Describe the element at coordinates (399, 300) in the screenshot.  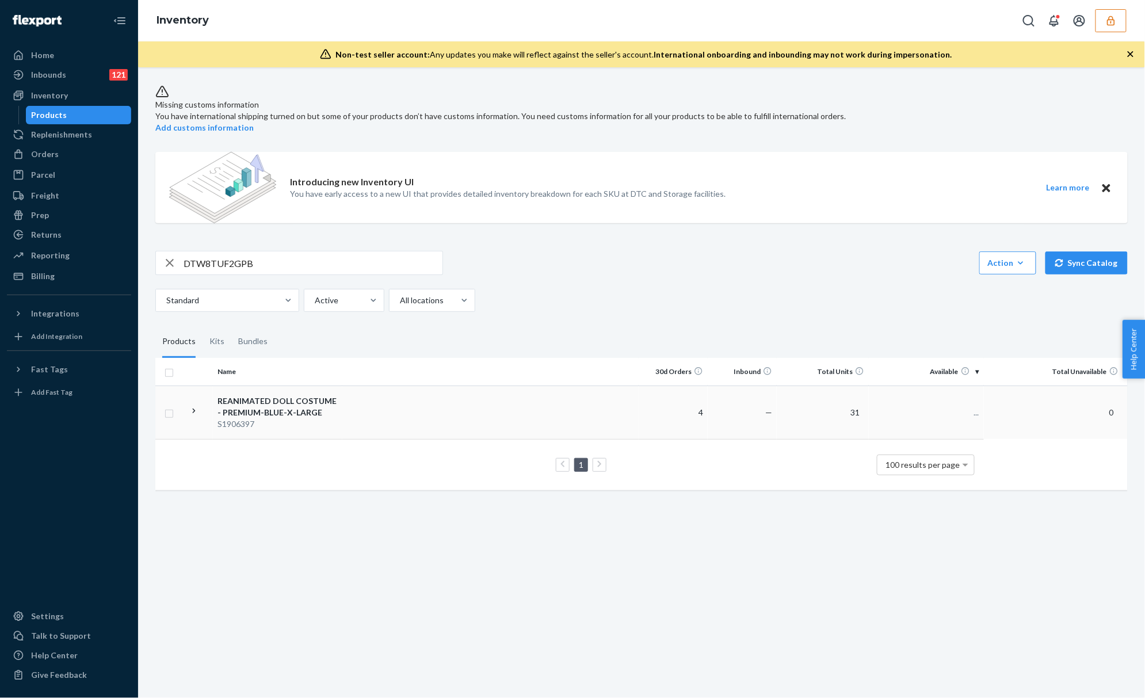
I see `input: All locations` at that location.